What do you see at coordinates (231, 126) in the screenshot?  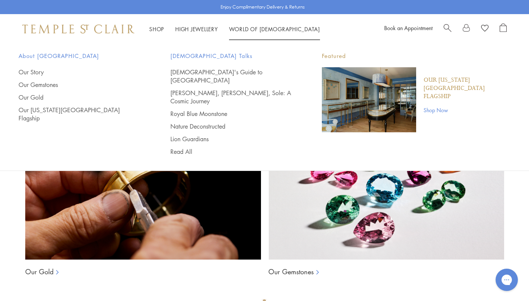 I see `a: Nature Deconstructed` at bounding box center [231, 126].